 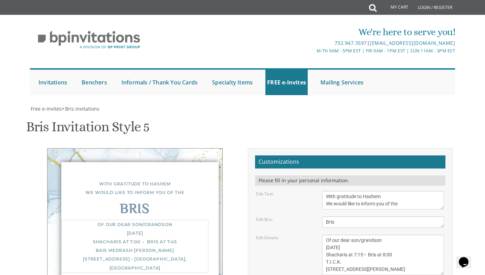 I want to click on div: M-Th 9am - 5pm EST | Fri 9am - 1pm EST | Sun 11am - 3pm EST, so click(x=313, y=51).